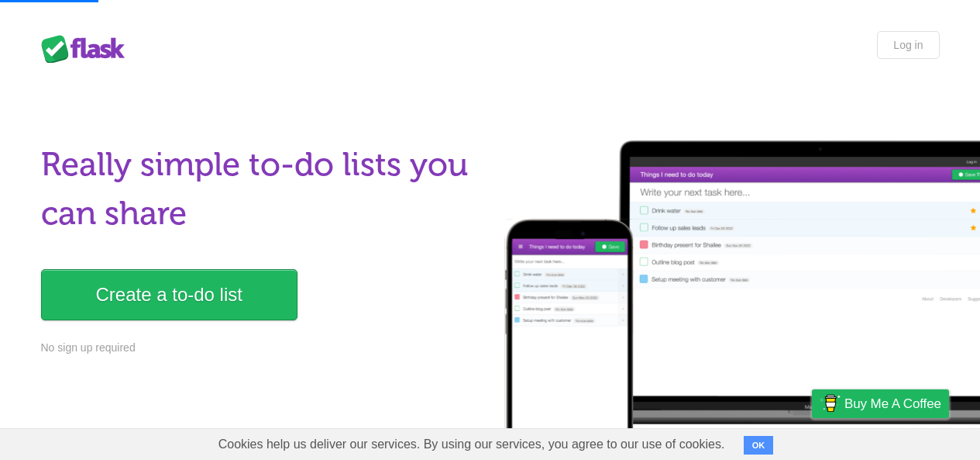 The height and width of the screenshot is (460, 980). I want to click on img: Buy me a coffee, so click(830, 403).